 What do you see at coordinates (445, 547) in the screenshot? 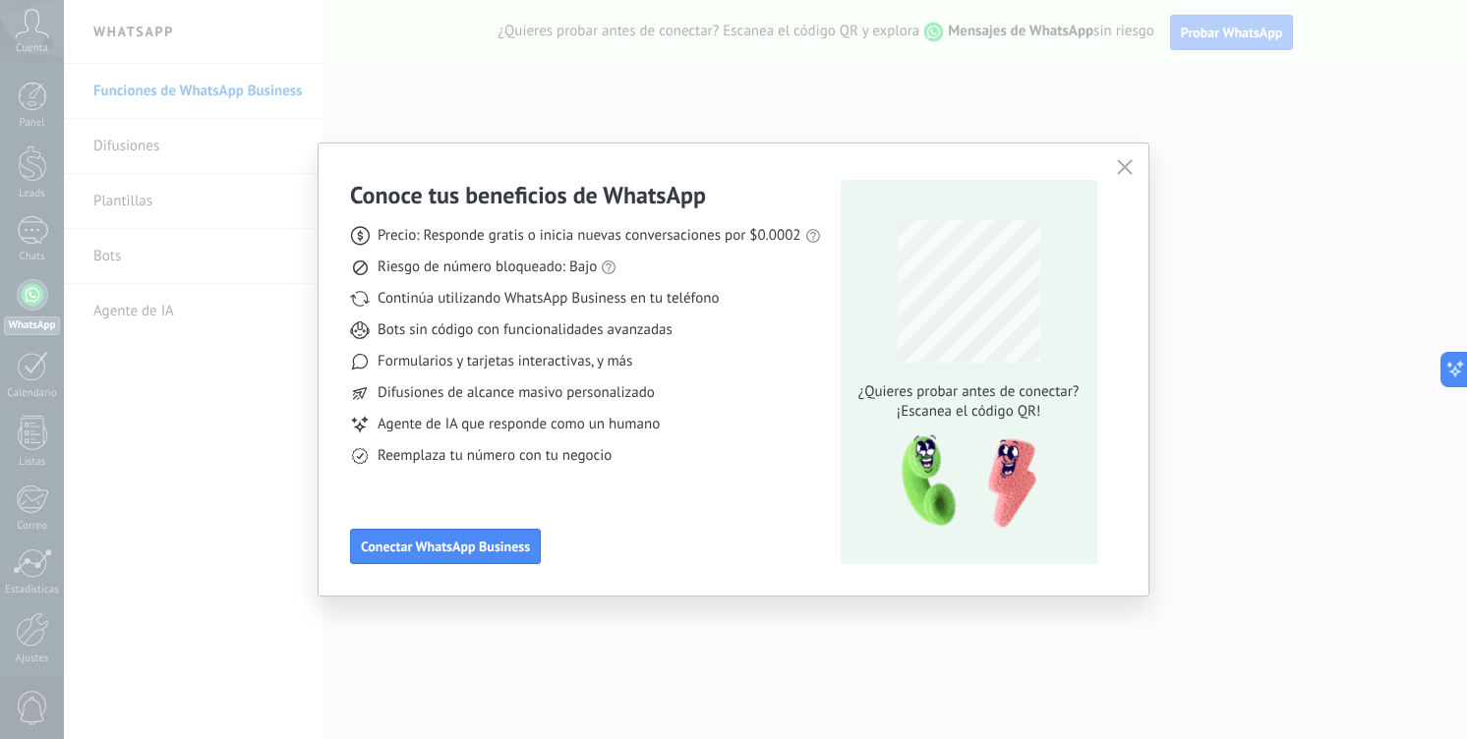
I see `button: Conectar WhatsApp Business` at bounding box center [445, 547].